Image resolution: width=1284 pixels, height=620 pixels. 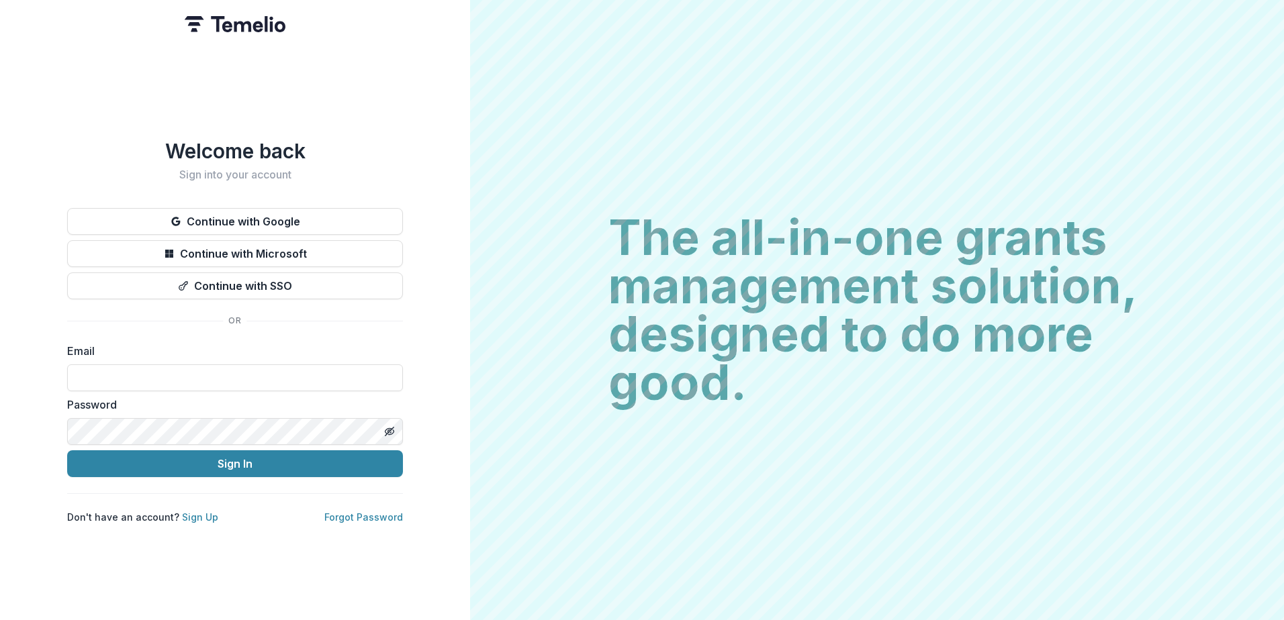 What do you see at coordinates (363, 517) in the screenshot?
I see `a: Forgot Password` at bounding box center [363, 517].